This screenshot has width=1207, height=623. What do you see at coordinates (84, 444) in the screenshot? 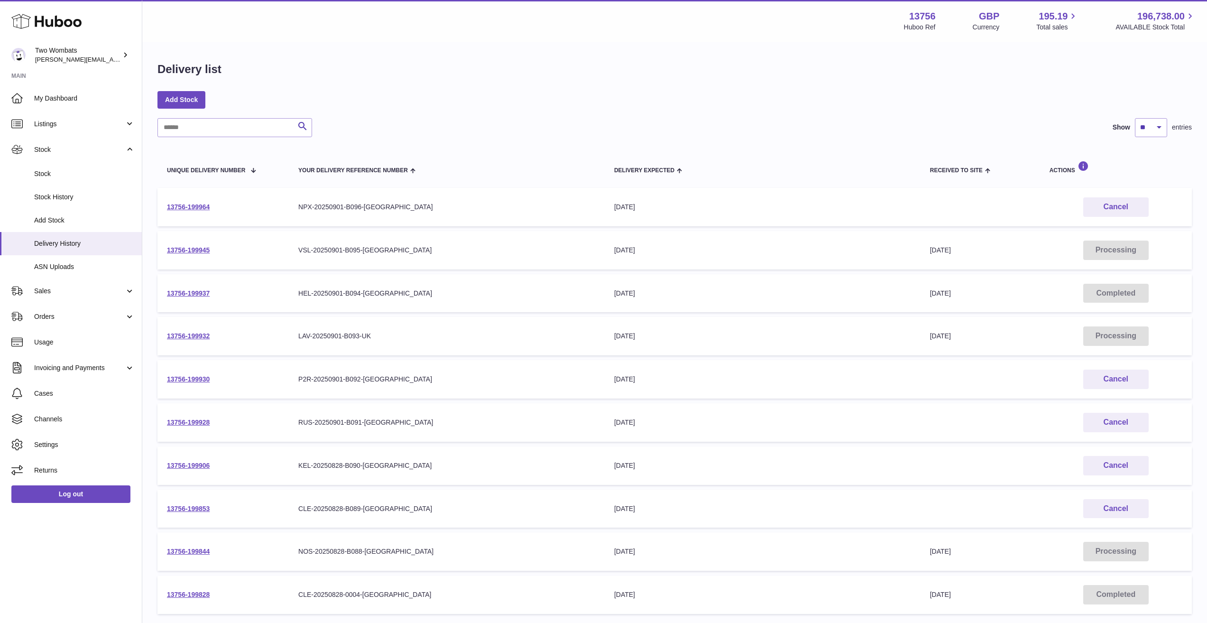
I see `span: Settings` at bounding box center [84, 444].